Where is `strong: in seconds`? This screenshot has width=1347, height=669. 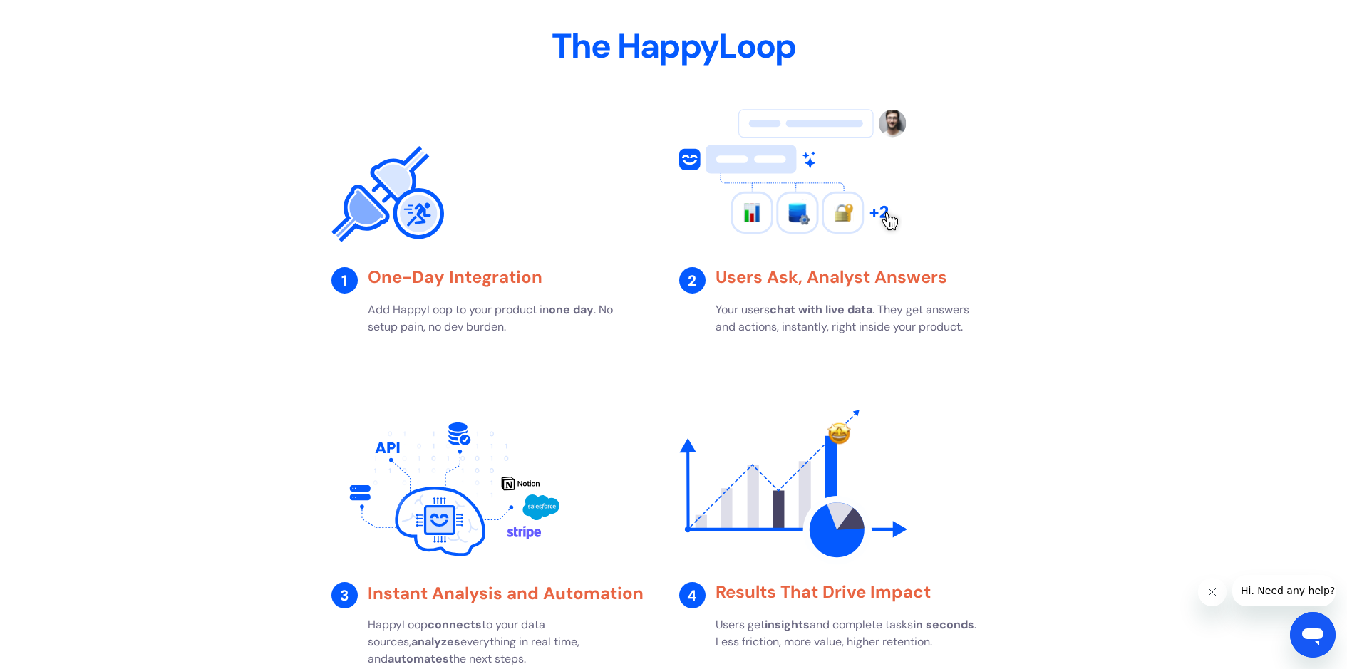
strong: in seconds is located at coordinates (943, 624).